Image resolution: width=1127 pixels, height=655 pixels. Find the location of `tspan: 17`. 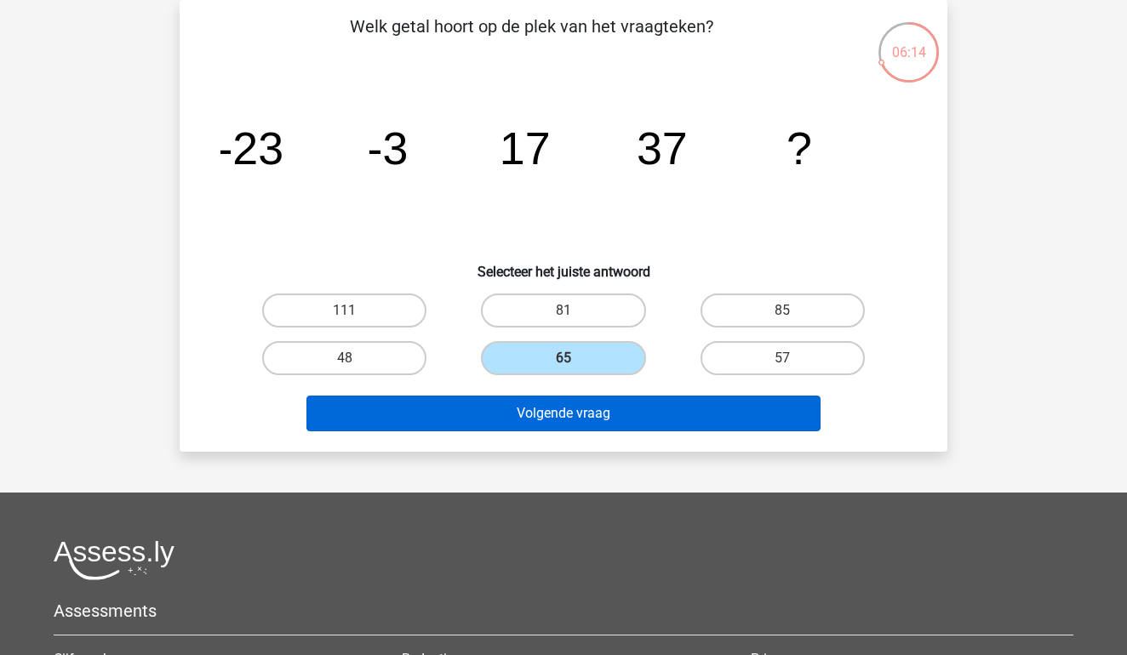

tspan: 17 is located at coordinates (525, 148).